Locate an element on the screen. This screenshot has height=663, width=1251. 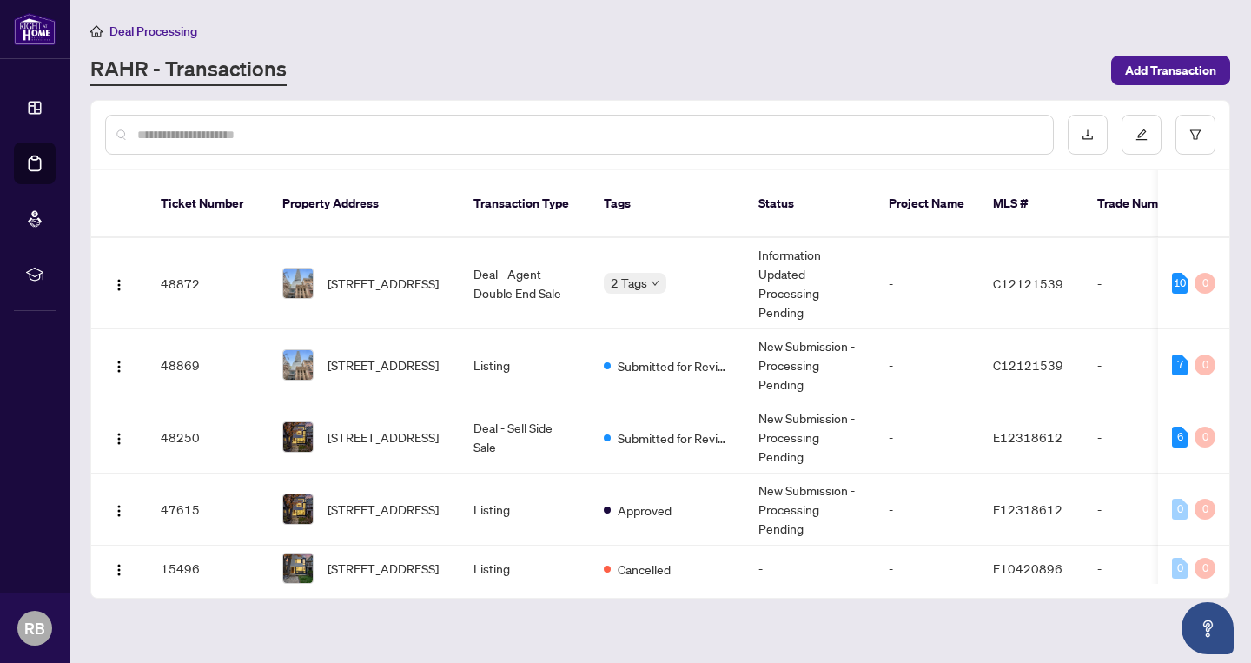
td: 47615 is located at coordinates (208, 509).